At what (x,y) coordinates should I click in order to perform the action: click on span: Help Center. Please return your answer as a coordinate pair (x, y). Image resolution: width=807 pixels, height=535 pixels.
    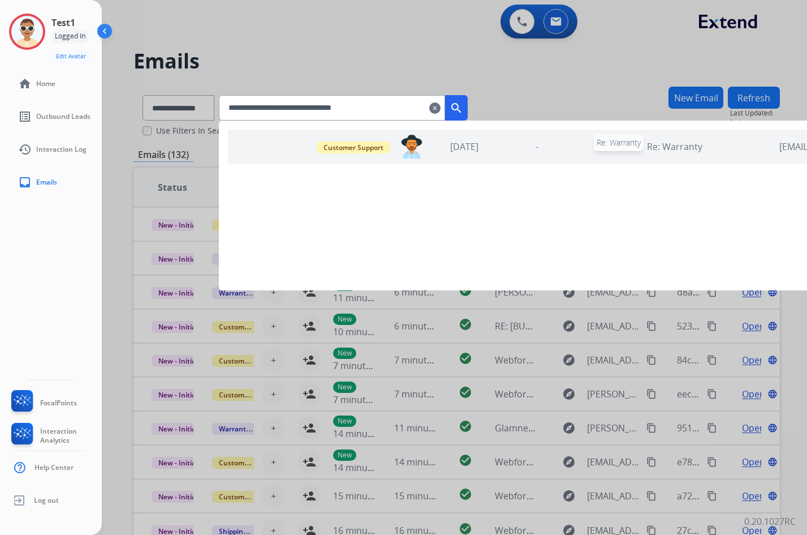
    Looking at the image, I should click on (54, 467).